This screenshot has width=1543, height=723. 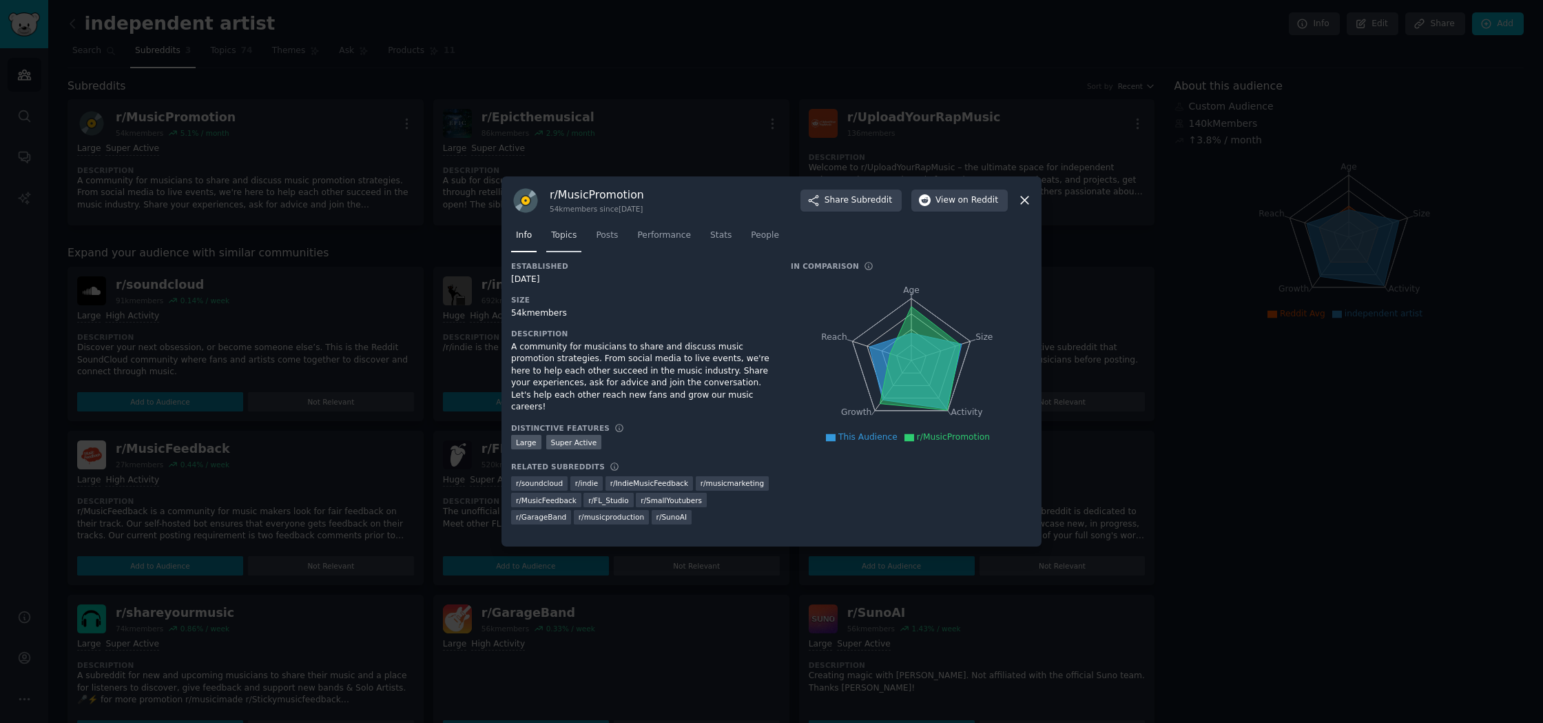 I want to click on a: Info, so click(x=523, y=238).